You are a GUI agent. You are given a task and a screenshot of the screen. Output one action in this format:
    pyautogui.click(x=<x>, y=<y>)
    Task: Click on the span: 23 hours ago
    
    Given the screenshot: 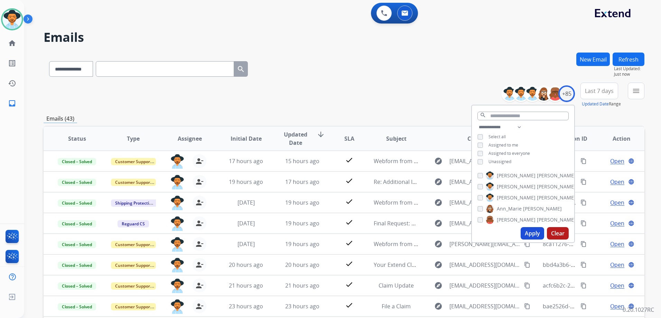 What is the action you would take?
    pyautogui.click(x=302, y=306)
    